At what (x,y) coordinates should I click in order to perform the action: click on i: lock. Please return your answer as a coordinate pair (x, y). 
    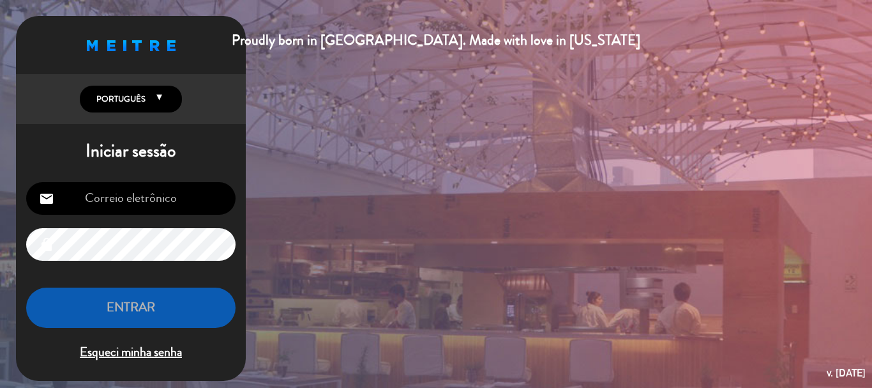
    Looking at the image, I should click on (47, 245).